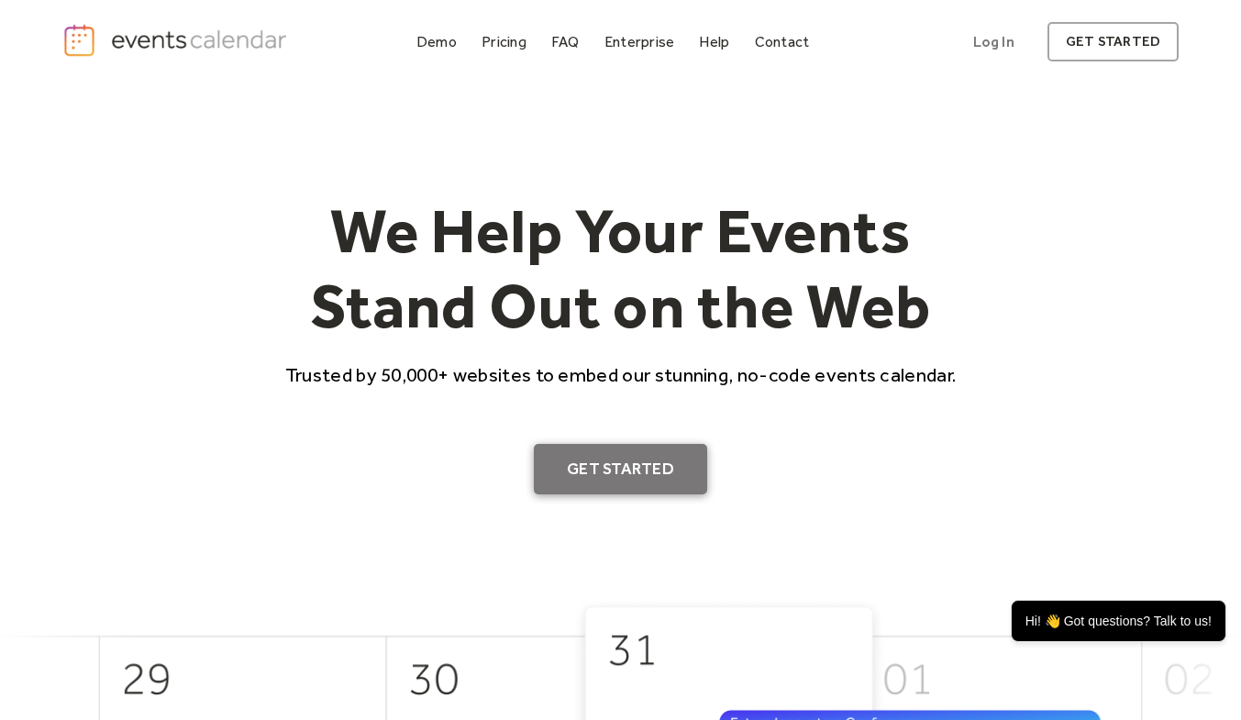 The image size is (1241, 720). What do you see at coordinates (640, 41) in the screenshot?
I see `div: Enterprise` at bounding box center [640, 41].